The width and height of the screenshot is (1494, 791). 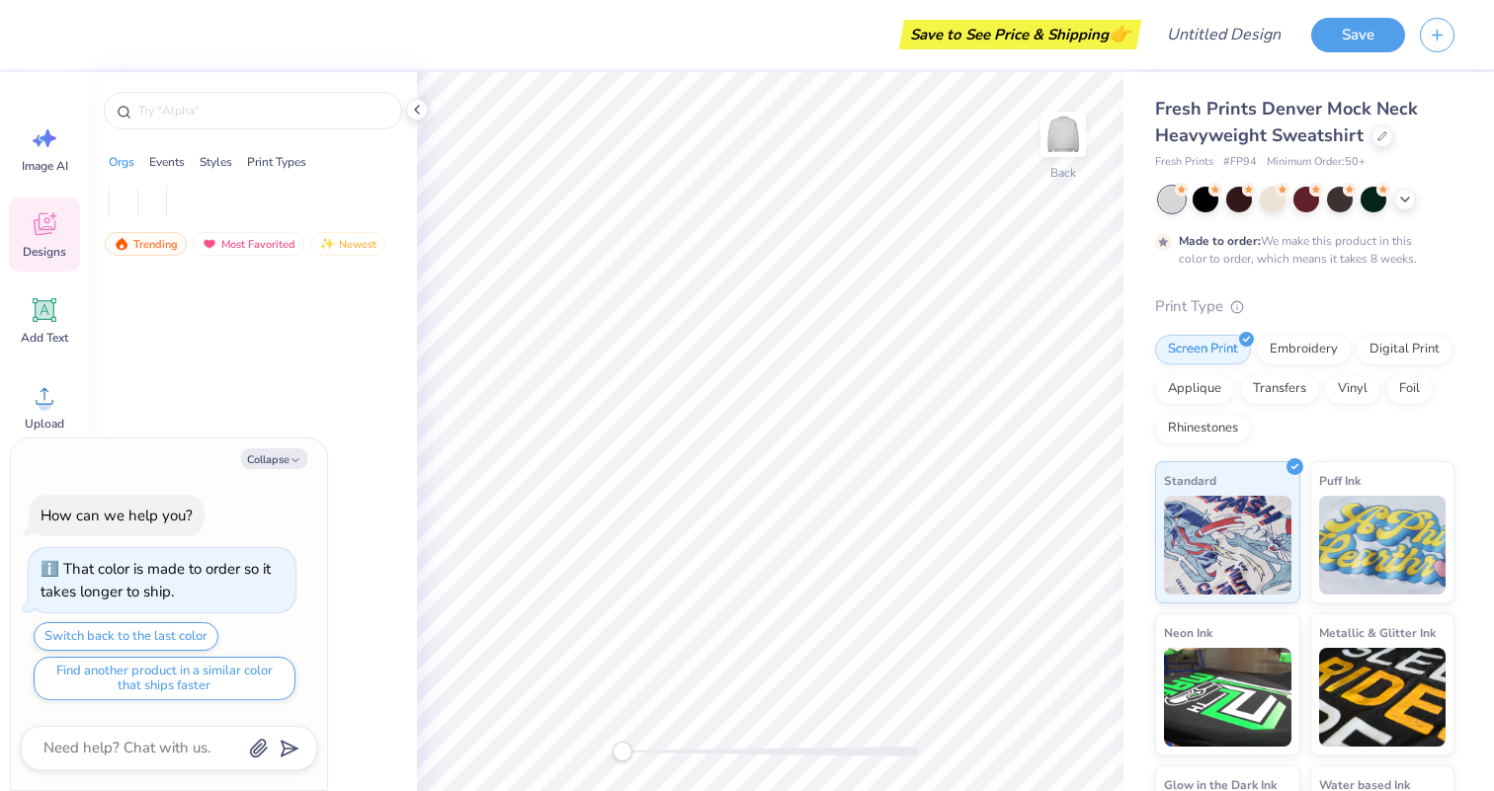 What do you see at coordinates (1382, 545) in the screenshot?
I see `img: Puff Ink` at bounding box center [1382, 545].